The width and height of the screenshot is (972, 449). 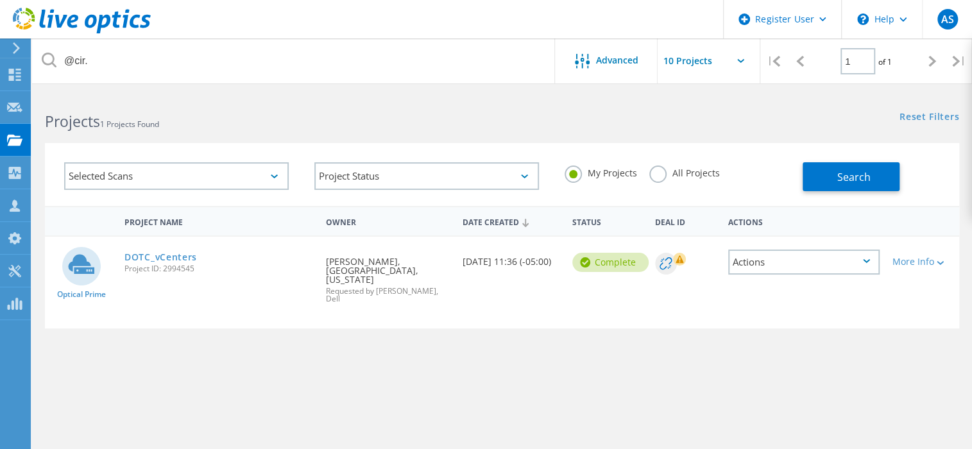 I want to click on span: Project ID: 2994545, so click(x=219, y=269).